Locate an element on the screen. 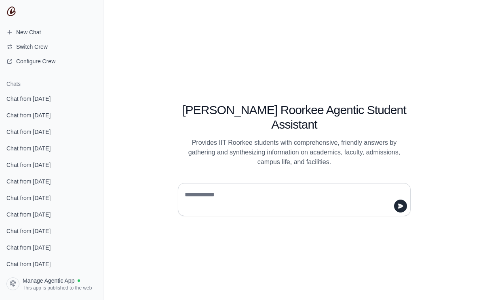 The height and width of the screenshot is (300, 485). a: Manage Agentic App This app is published to the web is located at coordinates (51, 284).